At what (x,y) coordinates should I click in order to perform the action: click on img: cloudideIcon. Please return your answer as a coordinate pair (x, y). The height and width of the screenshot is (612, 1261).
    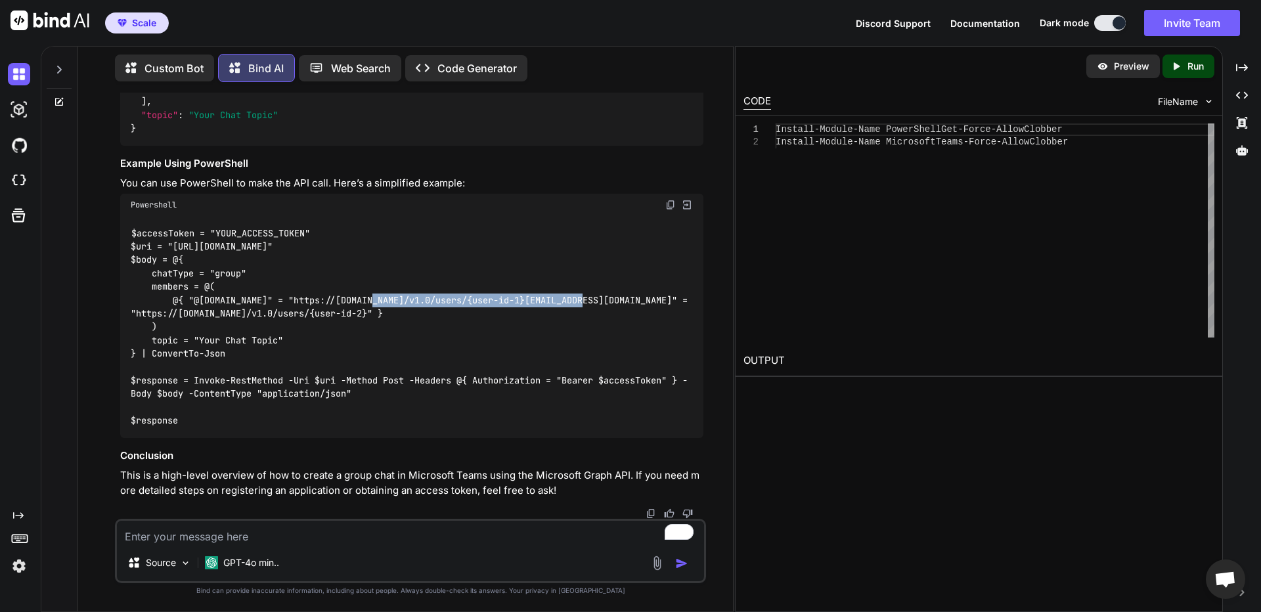
    Looking at the image, I should click on (19, 181).